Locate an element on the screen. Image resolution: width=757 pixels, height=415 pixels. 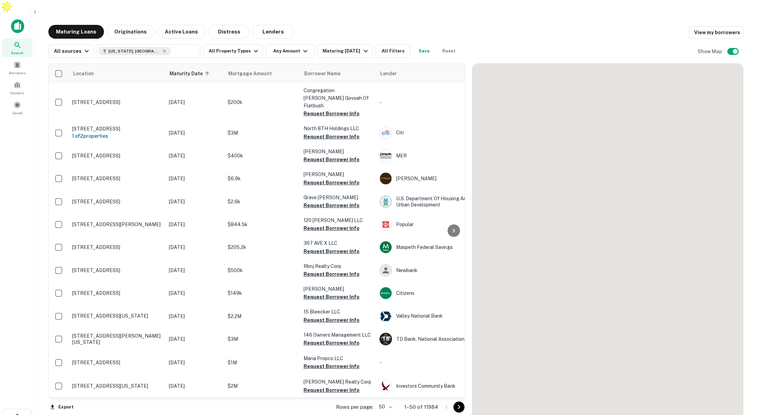
button: All Property Types is located at coordinates (233, 51).